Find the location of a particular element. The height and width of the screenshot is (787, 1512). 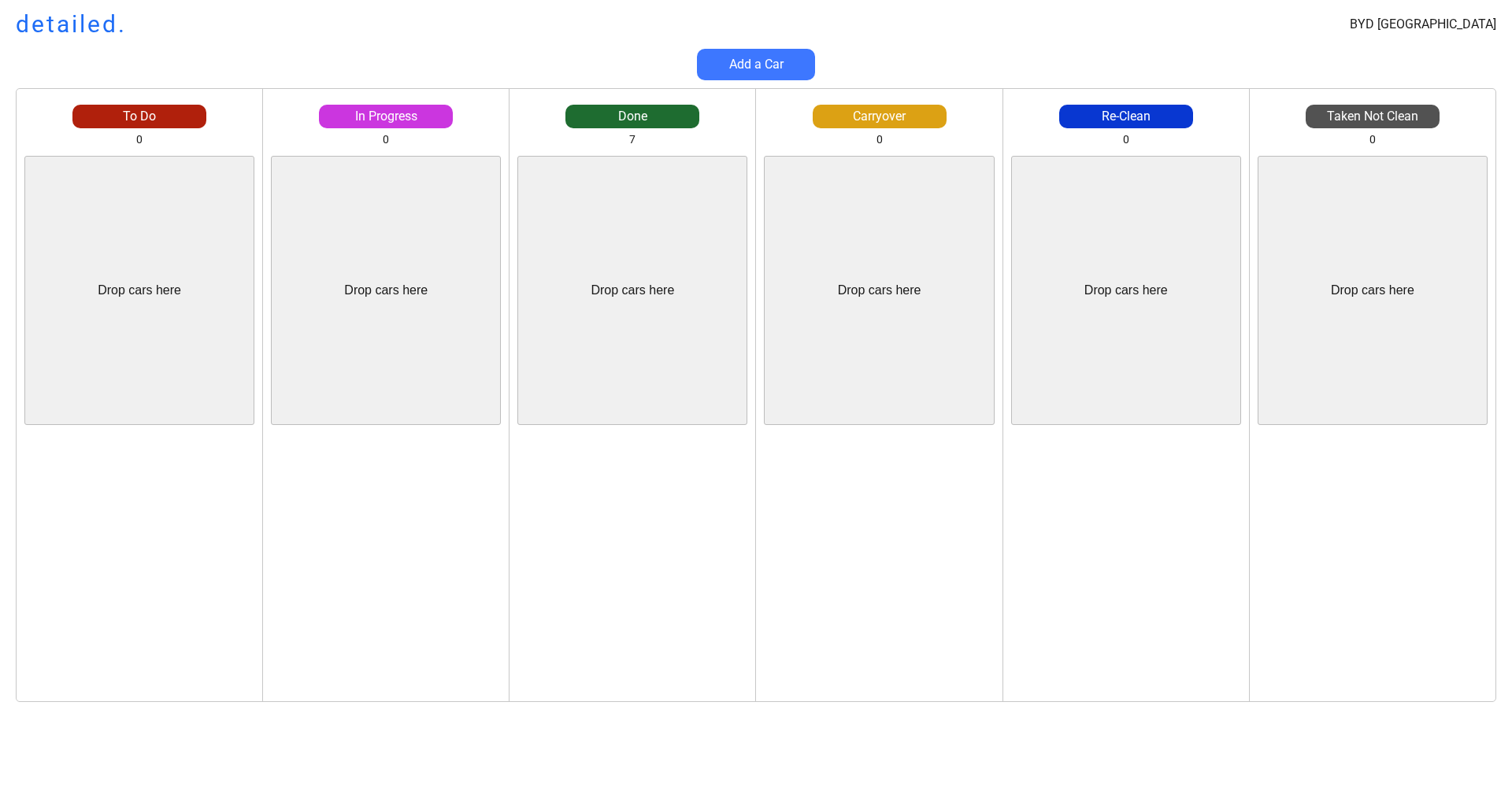

div: Taken Not Clean is located at coordinates (1373, 117).